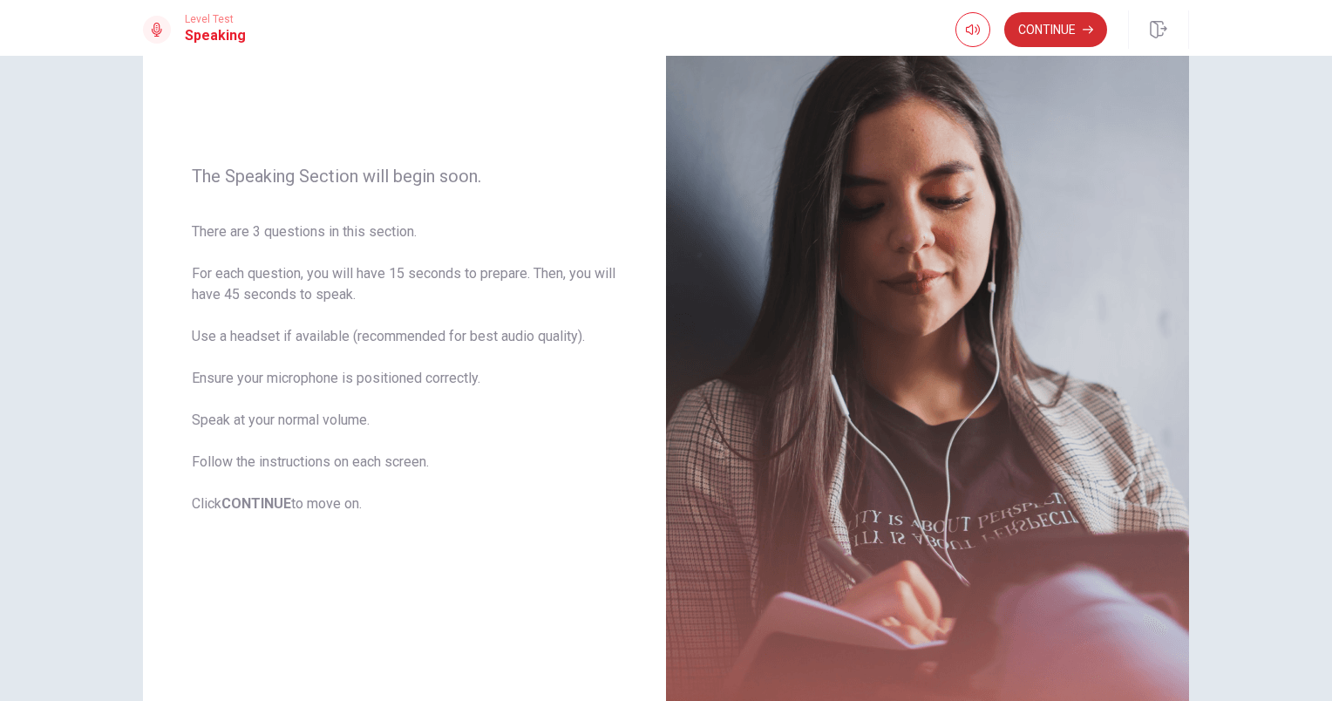 The height and width of the screenshot is (701, 1332). Describe the element at coordinates (404, 176) in the screenshot. I see `span: The Speaking Section will begin soon.` at that location.